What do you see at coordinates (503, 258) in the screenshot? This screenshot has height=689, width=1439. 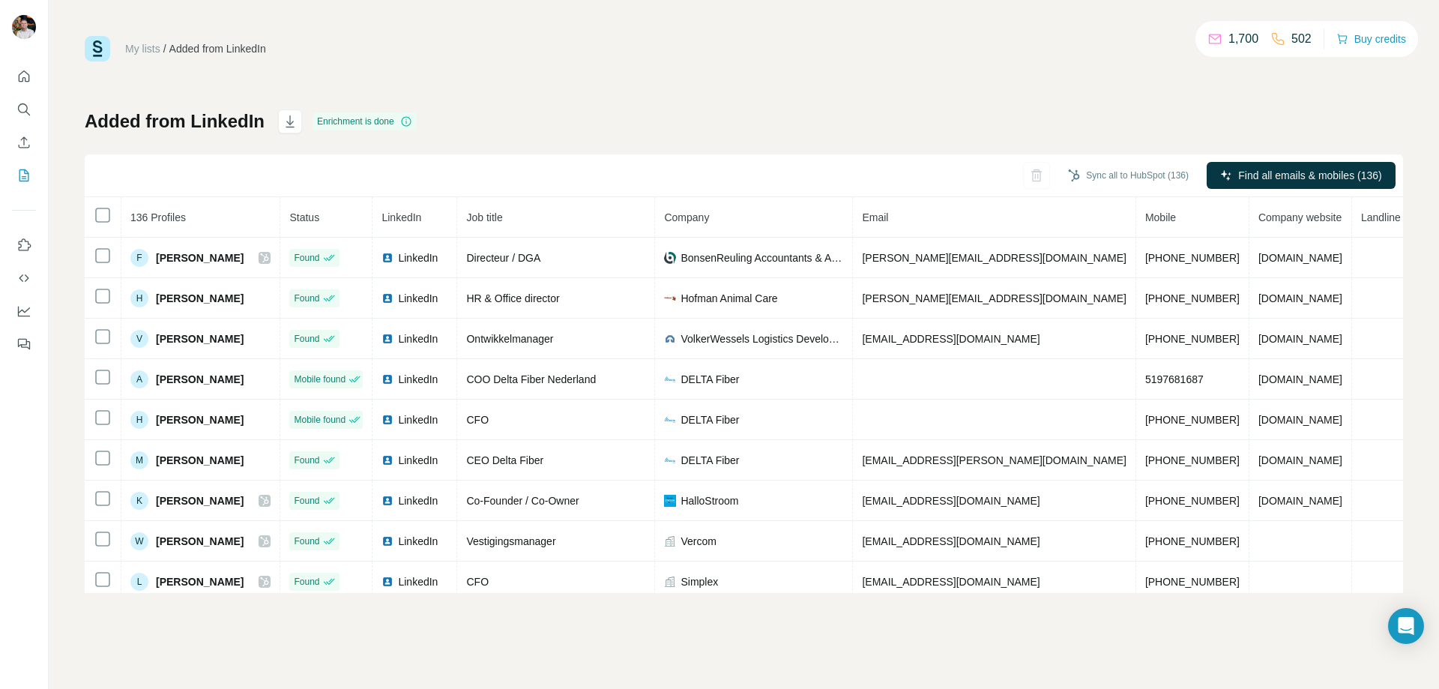 I see `span: Directeur / DGA` at bounding box center [503, 258].